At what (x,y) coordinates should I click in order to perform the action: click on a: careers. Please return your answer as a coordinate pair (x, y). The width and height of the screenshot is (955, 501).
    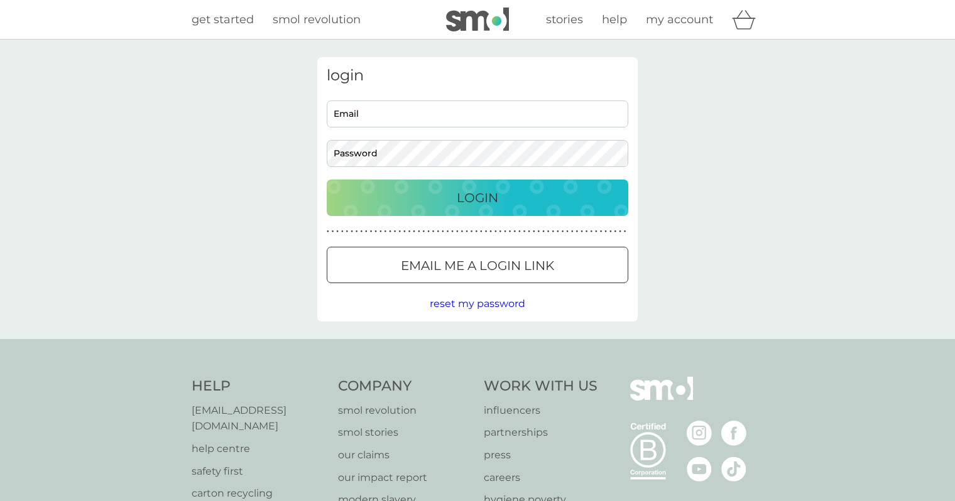
    Looking at the image, I should click on (540, 478).